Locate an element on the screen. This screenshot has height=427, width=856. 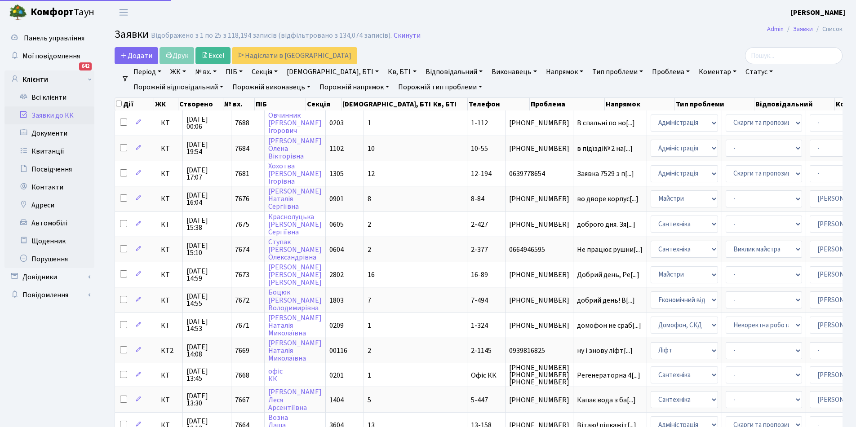
div: Відображено з 1 по 25 з 118,194 записів (відфільтровано з 134,074 записів). is located at coordinates (271, 35).